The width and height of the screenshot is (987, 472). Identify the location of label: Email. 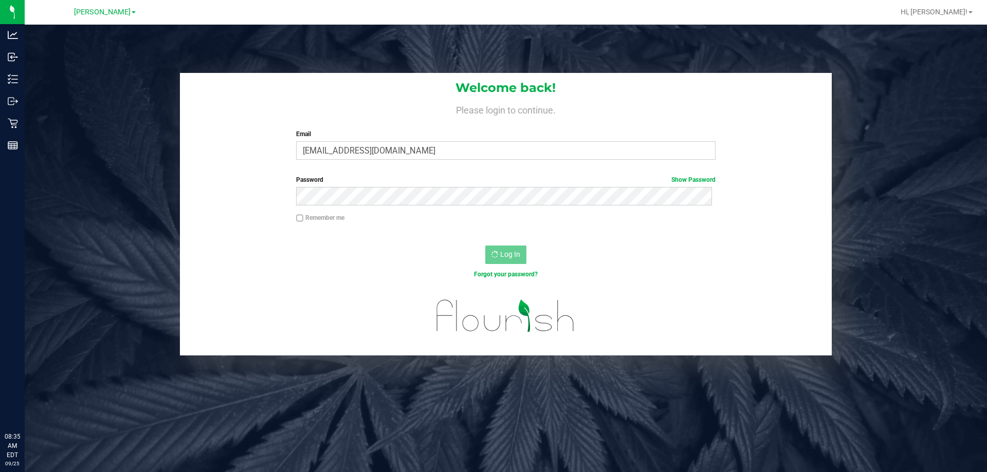
(505, 134).